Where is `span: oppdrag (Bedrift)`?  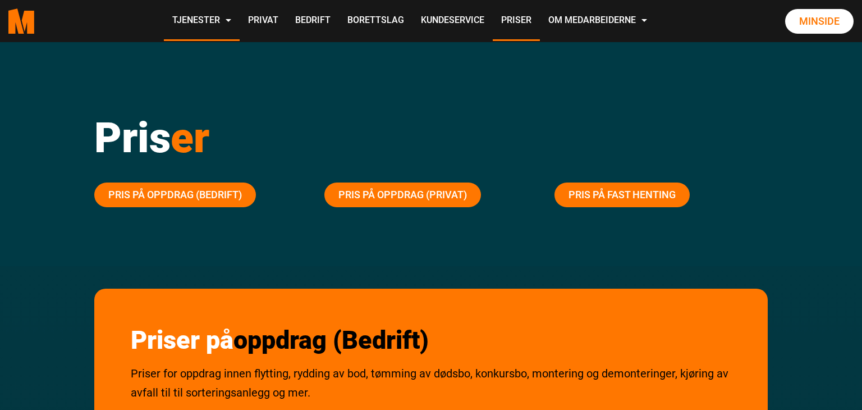 span: oppdrag (Bedrift) is located at coordinates (331, 340).